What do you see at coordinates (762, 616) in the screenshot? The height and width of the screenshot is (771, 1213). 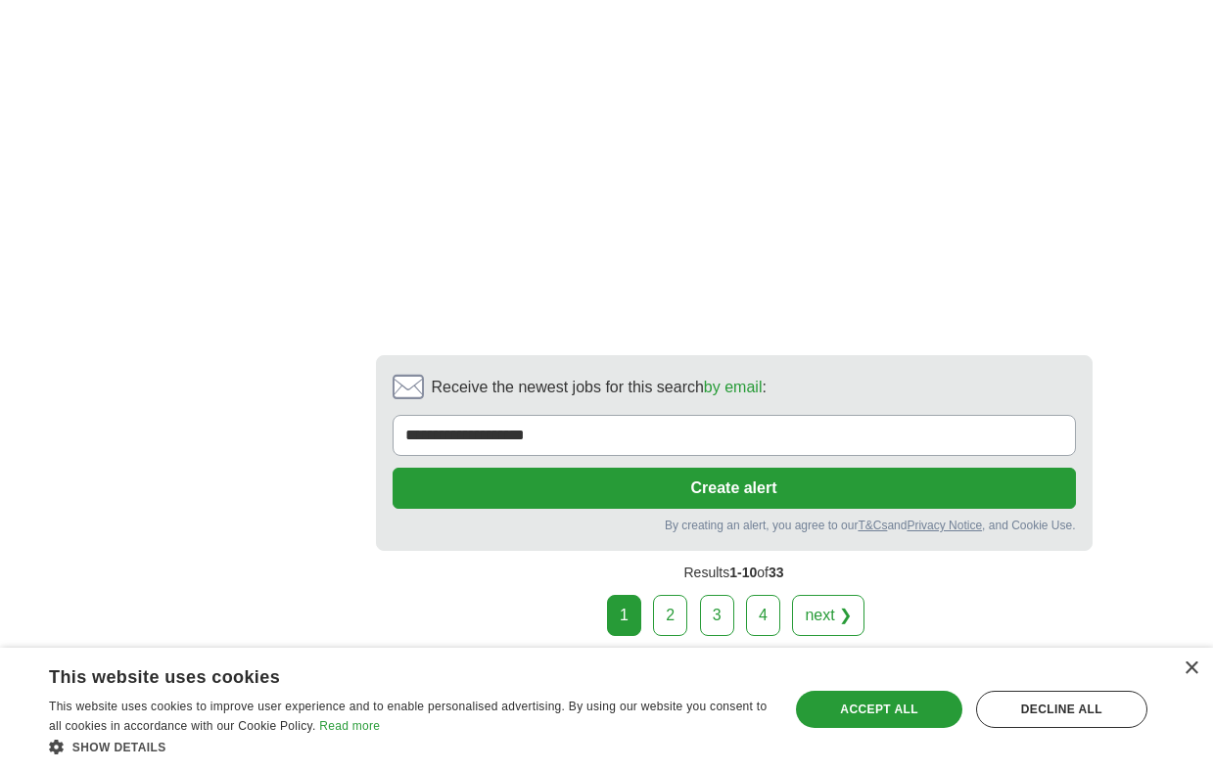 I see `a: 4` at bounding box center [762, 616].